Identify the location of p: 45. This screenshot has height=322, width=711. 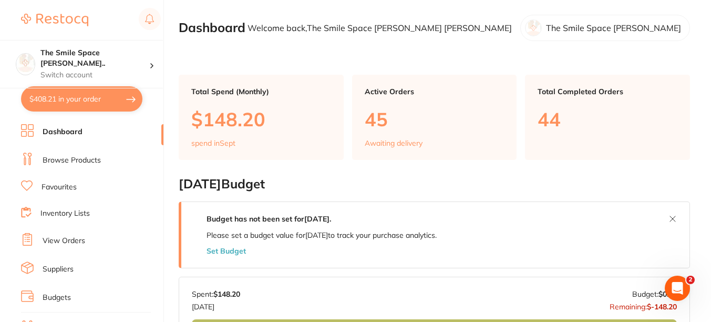
(435, 119).